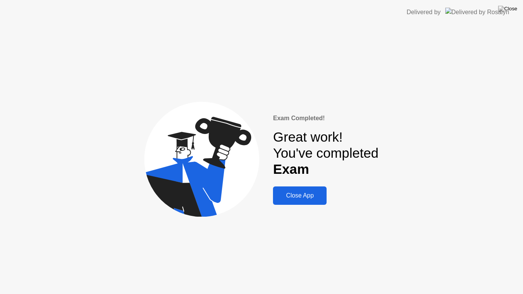 This screenshot has height=294, width=523. I want to click on img: Close, so click(508, 9).